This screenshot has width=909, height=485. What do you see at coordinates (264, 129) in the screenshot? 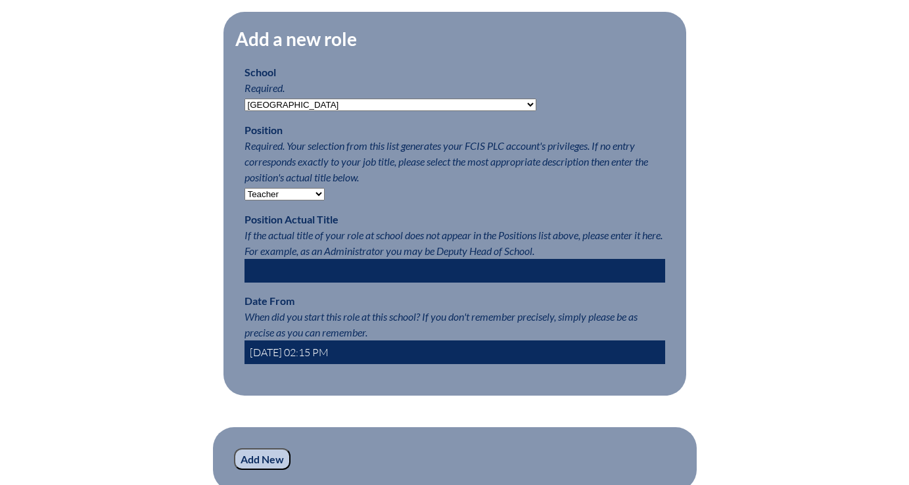
I see `label: Position` at bounding box center [264, 129].